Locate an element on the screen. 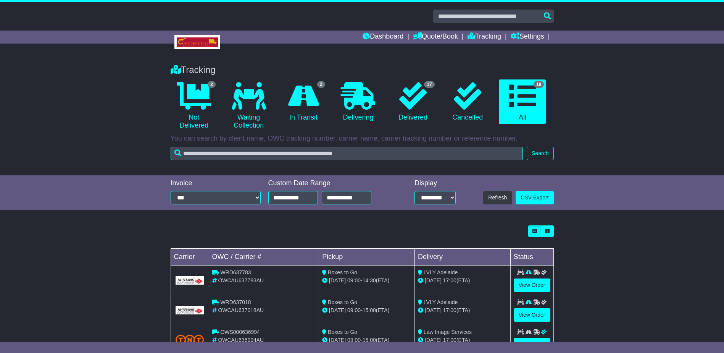 This screenshot has height=353, width=724. span: 14:30 is located at coordinates (369, 280).